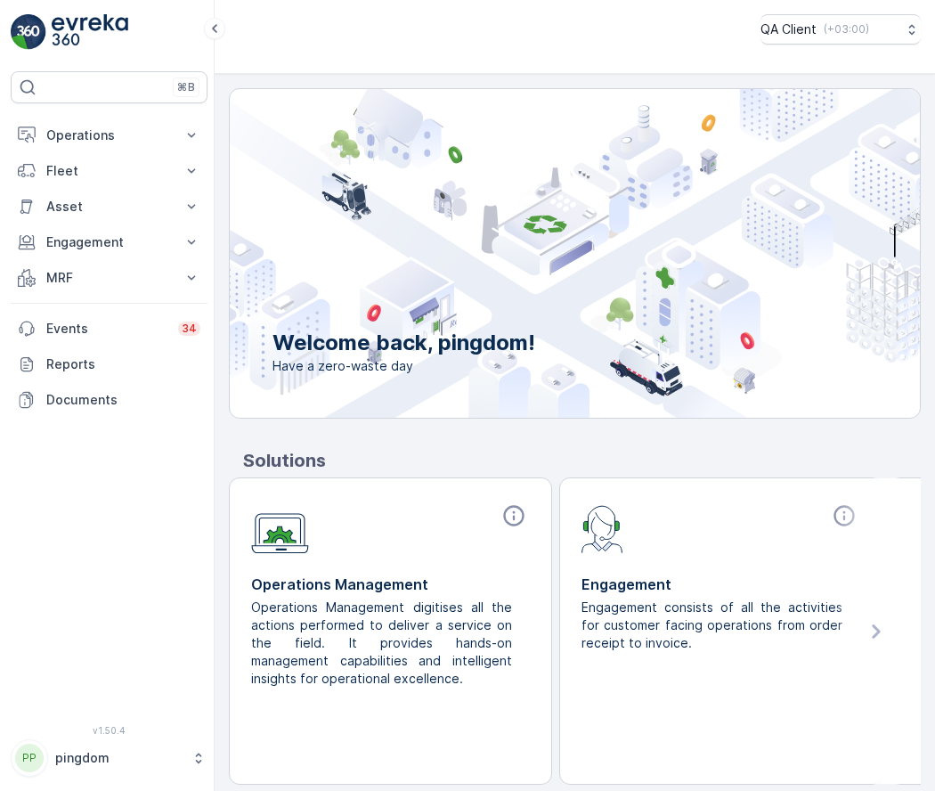 The width and height of the screenshot is (935, 791). I want to click on p: MRF, so click(109, 278).